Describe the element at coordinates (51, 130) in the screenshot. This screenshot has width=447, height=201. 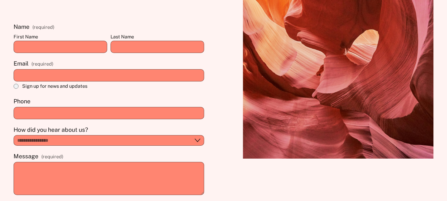
I see `span: How did you hear about us?` at that location.